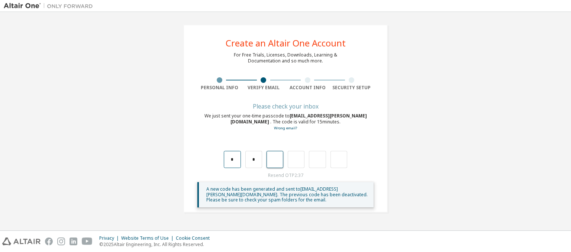  Describe the element at coordinates (73, 241) in the screenshot. I see `img: linkedin.svg` at that location.